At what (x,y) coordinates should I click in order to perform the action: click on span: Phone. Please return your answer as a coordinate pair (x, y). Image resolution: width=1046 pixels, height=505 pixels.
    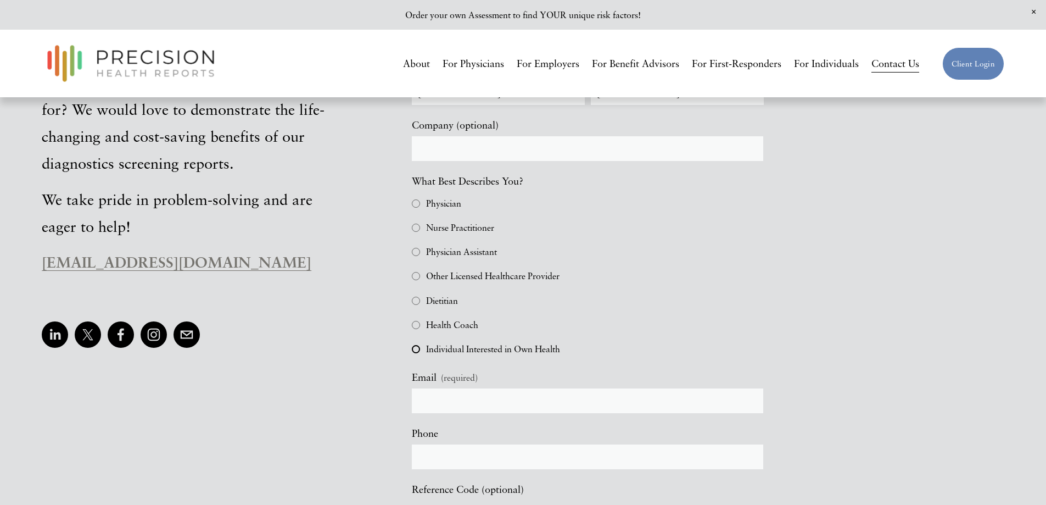
    Looking at the image, I should click on (425, 433).